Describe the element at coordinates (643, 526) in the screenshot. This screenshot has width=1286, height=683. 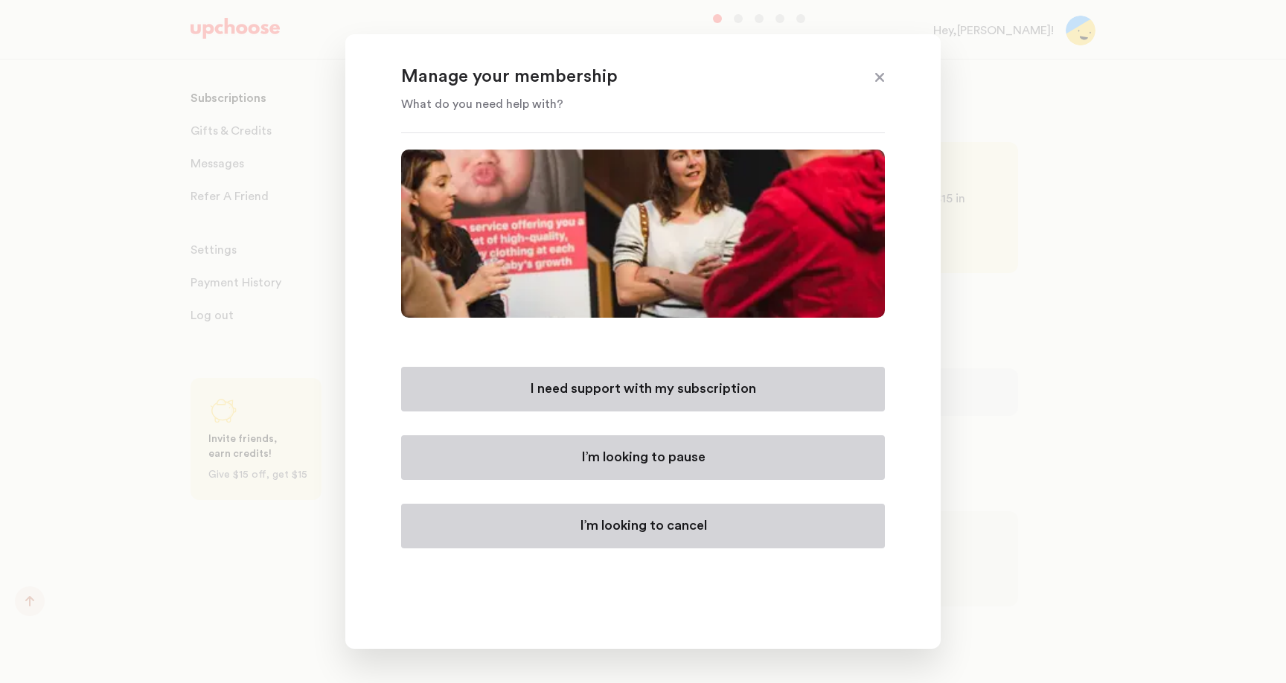
I see `p: I’m looking to cancel` at that location.